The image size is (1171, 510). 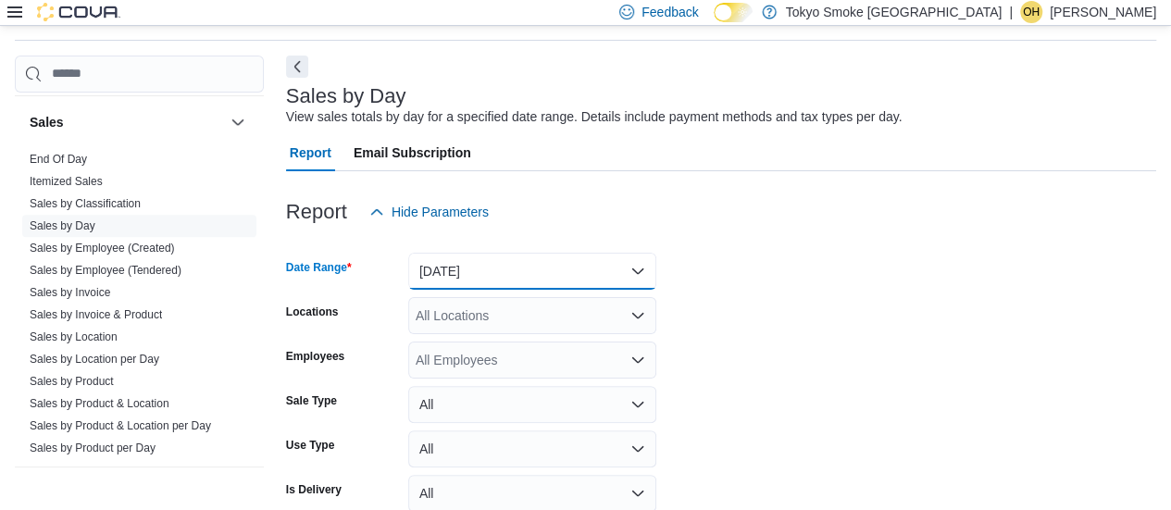 I want to click on button: Hide Parameters, so click(x=428, y=212).